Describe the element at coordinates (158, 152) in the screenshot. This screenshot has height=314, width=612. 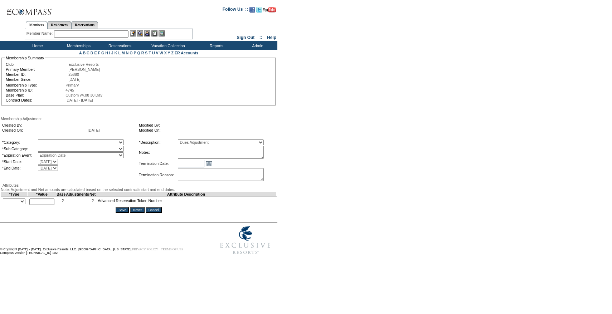
I see `td: Notes:` at that location.